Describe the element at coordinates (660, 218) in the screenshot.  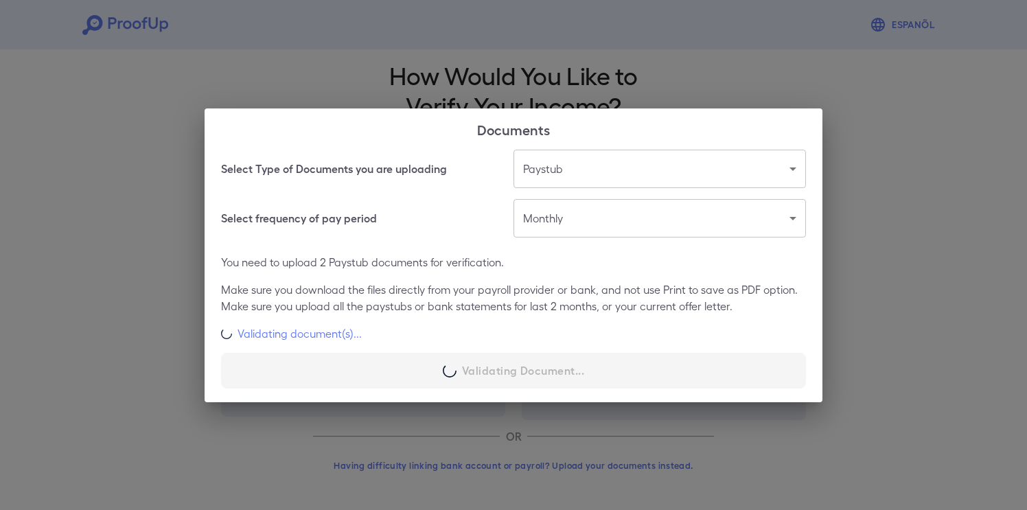
I see `div: Monthly` at that location.